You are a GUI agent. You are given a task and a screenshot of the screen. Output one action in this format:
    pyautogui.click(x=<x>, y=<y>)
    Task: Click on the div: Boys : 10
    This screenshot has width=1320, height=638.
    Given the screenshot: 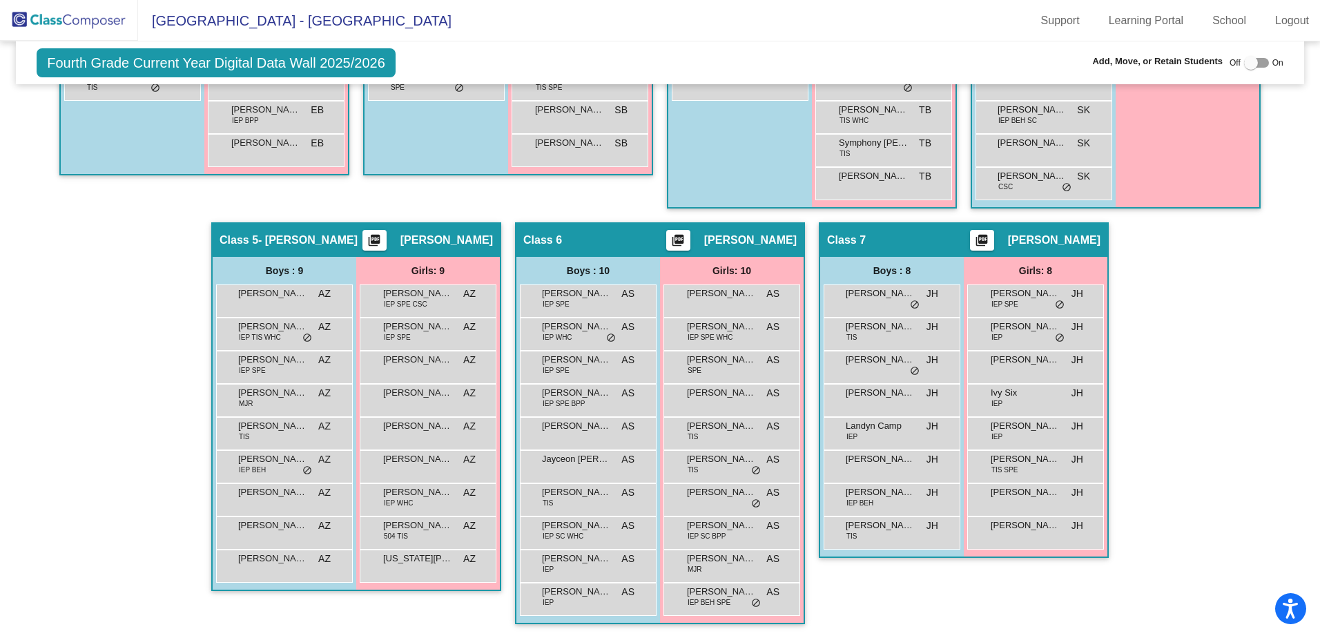 What is the action you would take?
    pyautogui.click(x=588, y=271)
    